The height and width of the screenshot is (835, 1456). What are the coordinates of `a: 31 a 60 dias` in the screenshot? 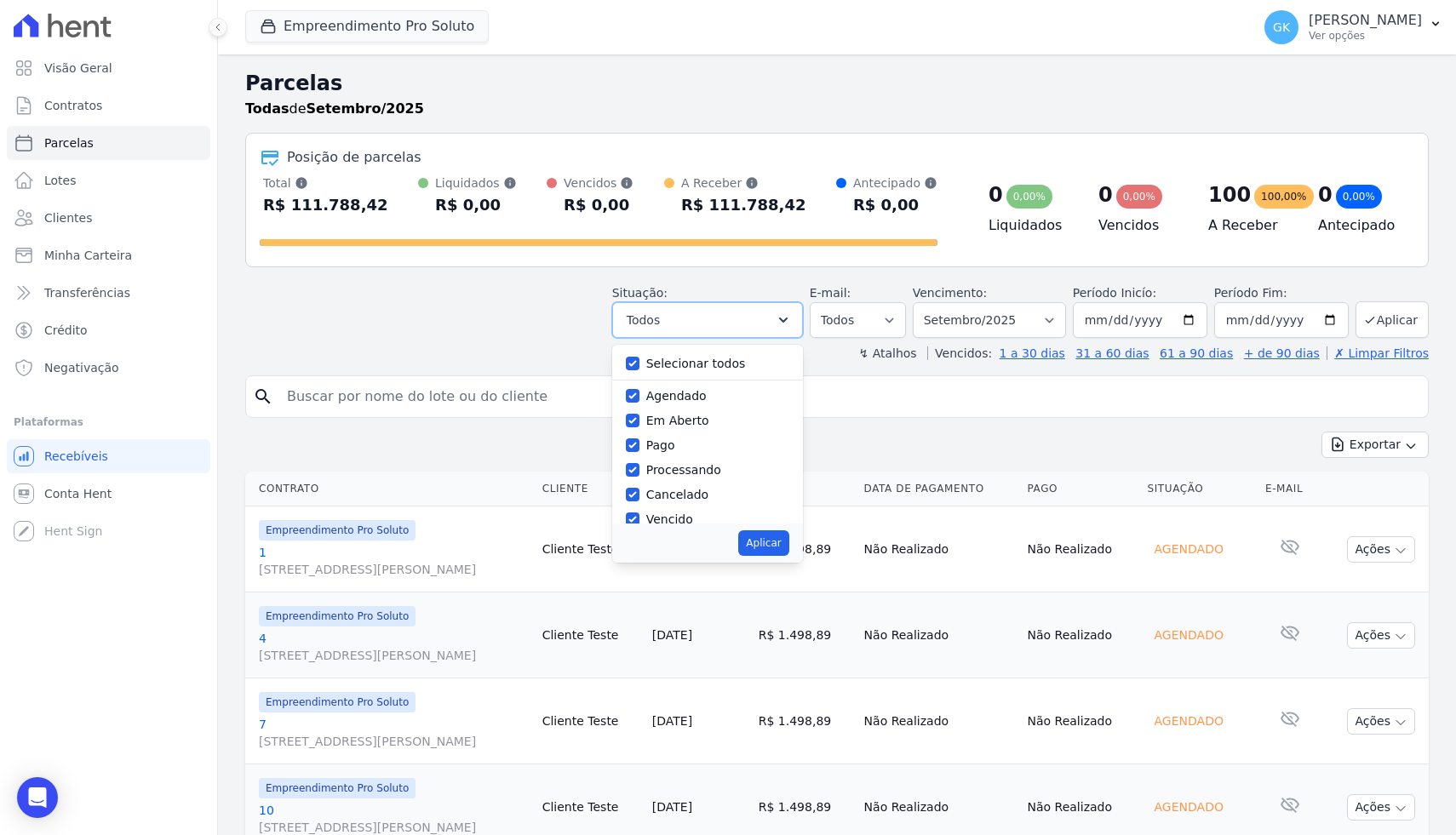 It's located at (1113, 353).